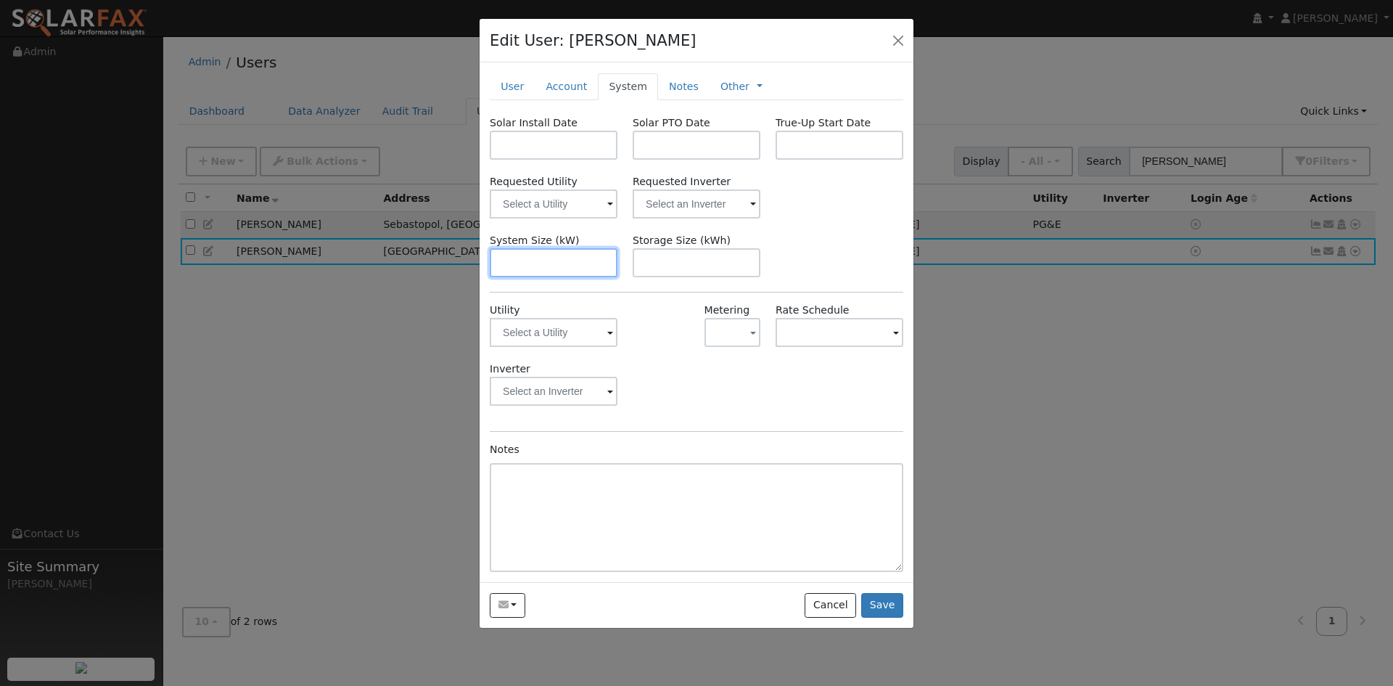  Describe the element at coordinates (823, 123) in the screenshot. I see `label: True-Up Start Date` at that location.